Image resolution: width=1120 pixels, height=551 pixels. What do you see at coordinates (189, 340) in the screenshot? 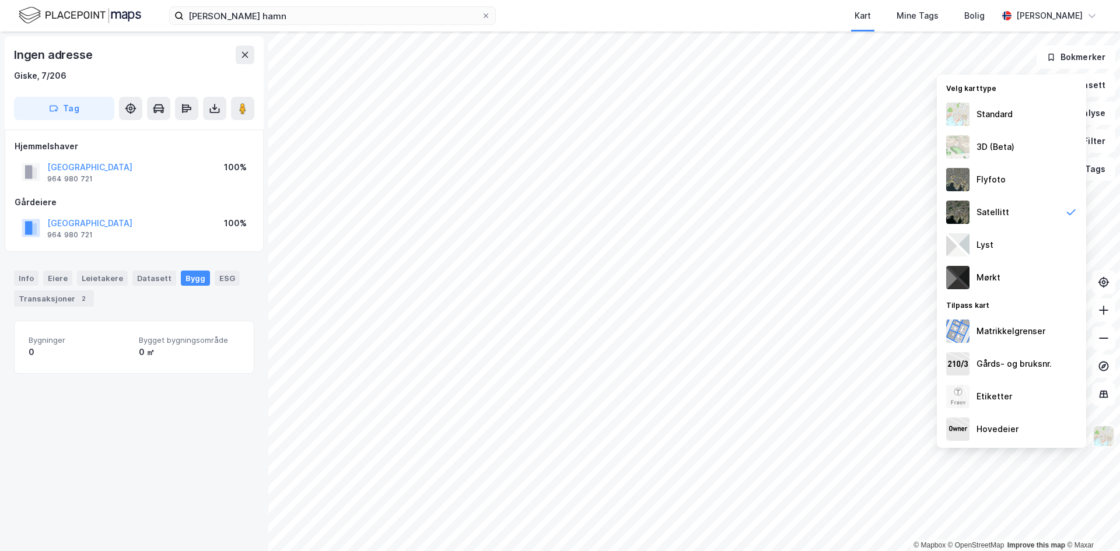
I see `span: Bygget bygningsområde` at bounding box center [189, 340].